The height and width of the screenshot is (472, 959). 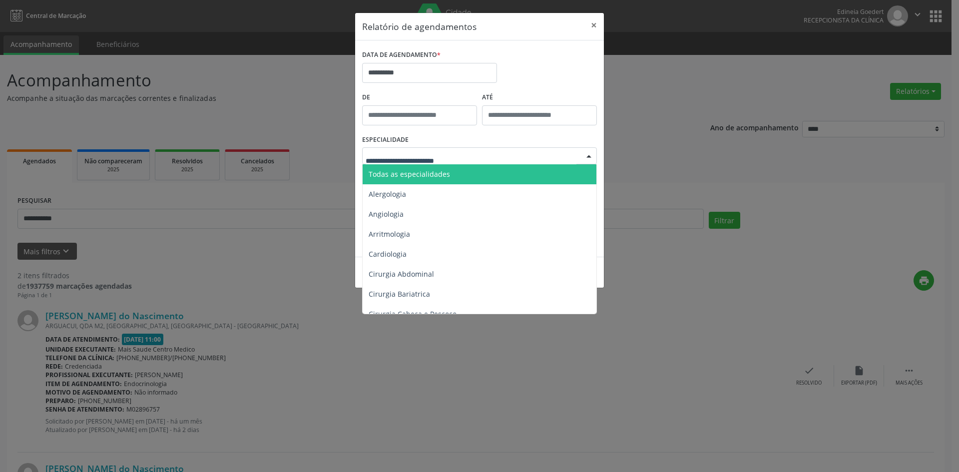 What do you see at coordinates (413, 314) in the screenshot?
I see `span: Cirurgia Cabeça e Pescoço` at bounding box center [413, 314].